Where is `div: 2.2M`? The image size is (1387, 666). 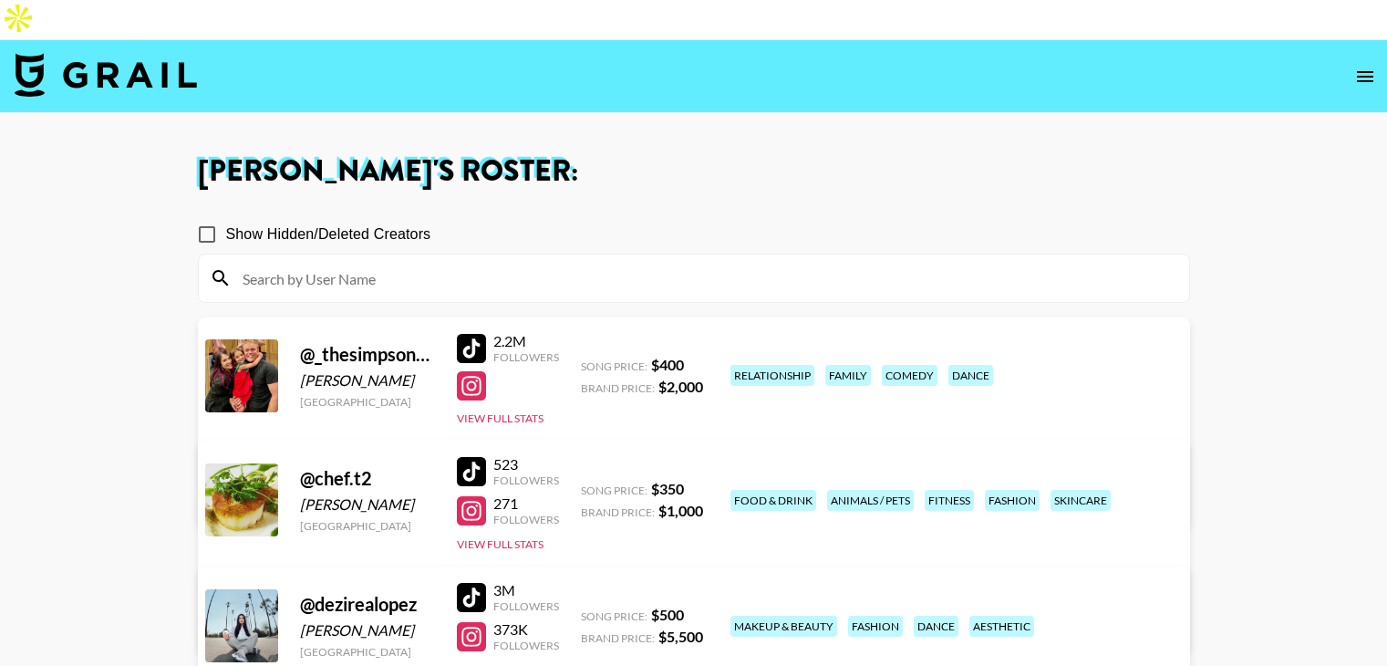 div: 2.2M is located at coordinates (526, 341).